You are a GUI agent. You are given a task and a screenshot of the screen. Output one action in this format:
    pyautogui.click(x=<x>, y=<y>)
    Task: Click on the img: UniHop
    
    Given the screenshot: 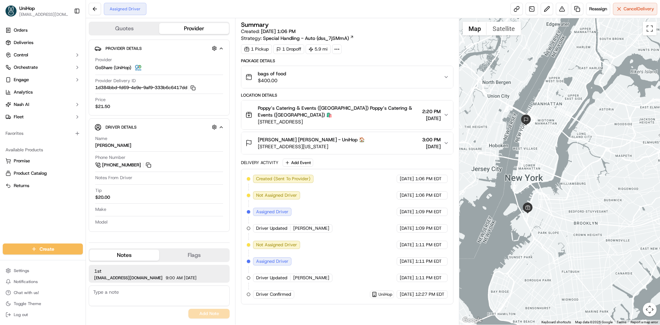 What is the action you would take?
    pyautogui.click(x=11, y=11)
    